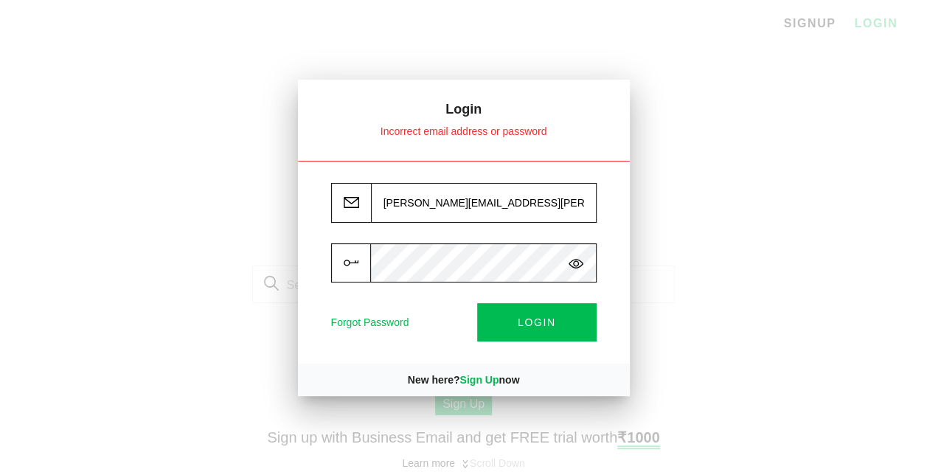  Describe the element at coordinates (370, 322) in the screenshot. I see `a: Forgot Password` at that location.